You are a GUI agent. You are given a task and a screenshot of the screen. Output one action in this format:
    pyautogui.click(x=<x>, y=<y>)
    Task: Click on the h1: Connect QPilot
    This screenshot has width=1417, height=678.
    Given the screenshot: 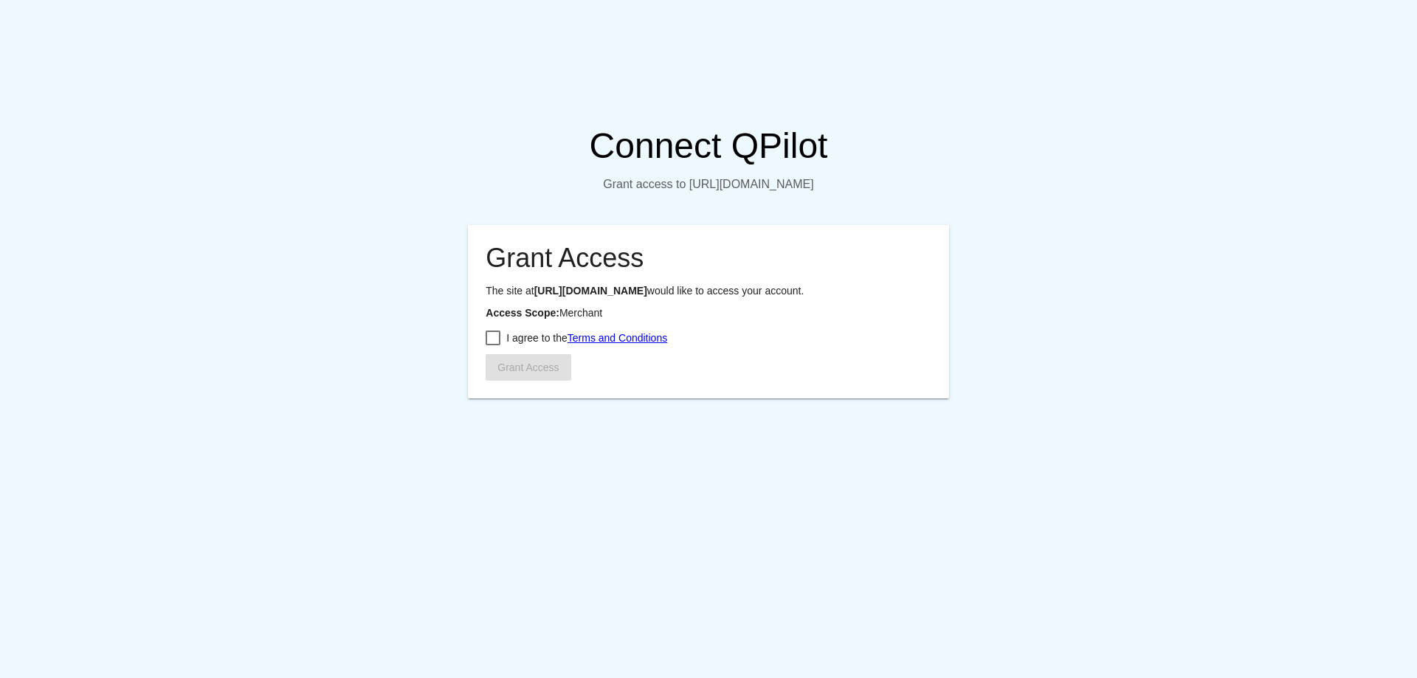 What is the action you would take?
    pyautogui.click(x=708, y=145)
    